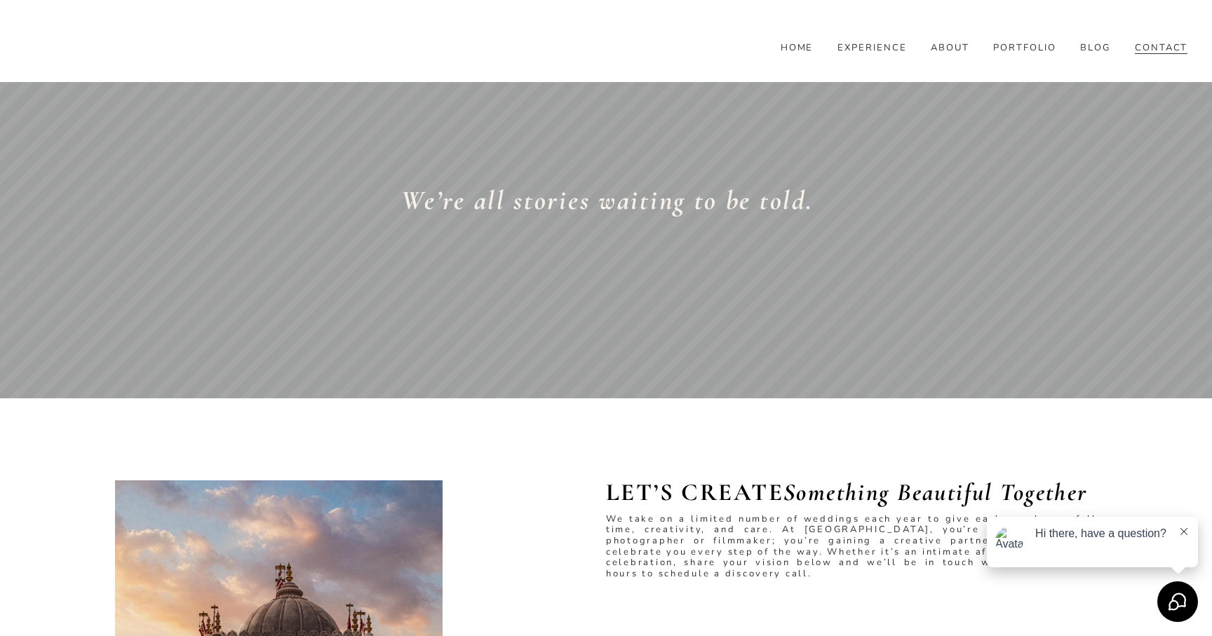 This screenshot has width=1212, height=636. What do you see at coordinates (1162, 48) in the screenshot?
I see `a: CONTACT` at bounding box center [1162, 48].